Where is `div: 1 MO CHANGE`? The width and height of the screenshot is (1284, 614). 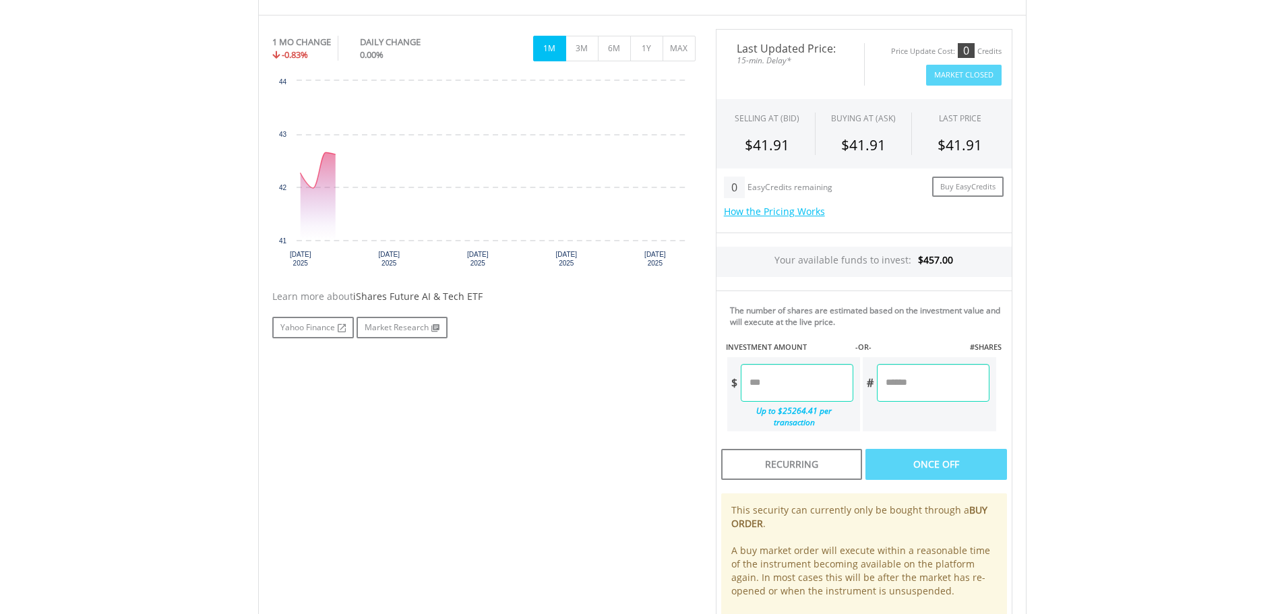 div: 1 MO CHANGE is located at coordinates (301, 42).